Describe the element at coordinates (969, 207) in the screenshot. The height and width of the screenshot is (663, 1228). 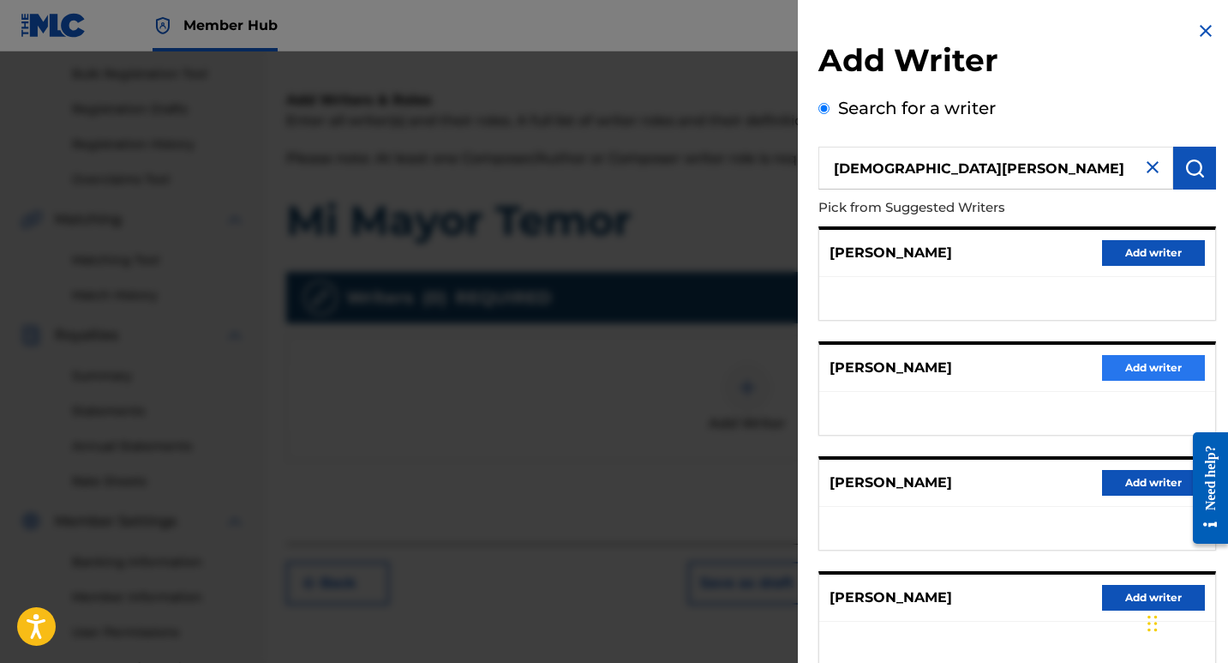
I see `p: Pick from Suggested Writers` at that location.